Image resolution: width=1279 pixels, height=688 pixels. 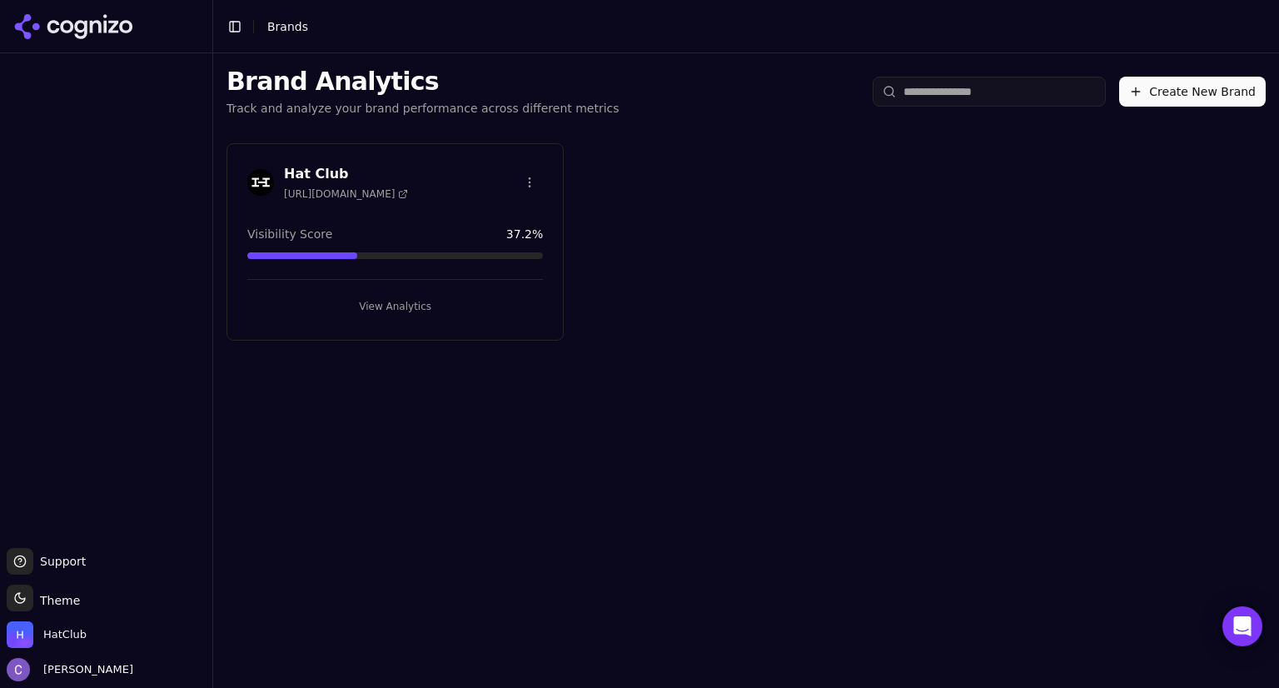 What do you see at coordinates (287, 27) in the screenshot?
I see `nav: breadcrumb` at bounding box center [287, 27].